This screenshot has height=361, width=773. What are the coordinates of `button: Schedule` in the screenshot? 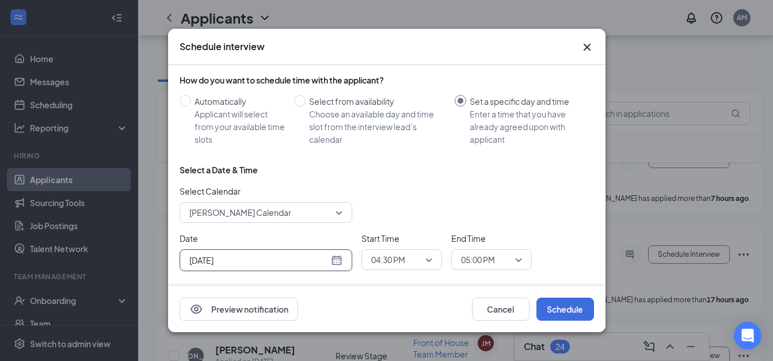 It's located at (565, 309).